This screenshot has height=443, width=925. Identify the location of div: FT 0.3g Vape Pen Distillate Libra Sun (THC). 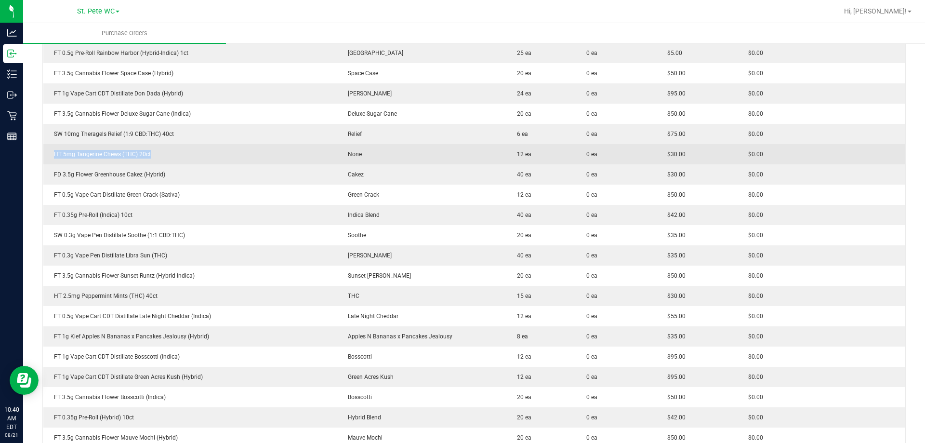
(190, 255).